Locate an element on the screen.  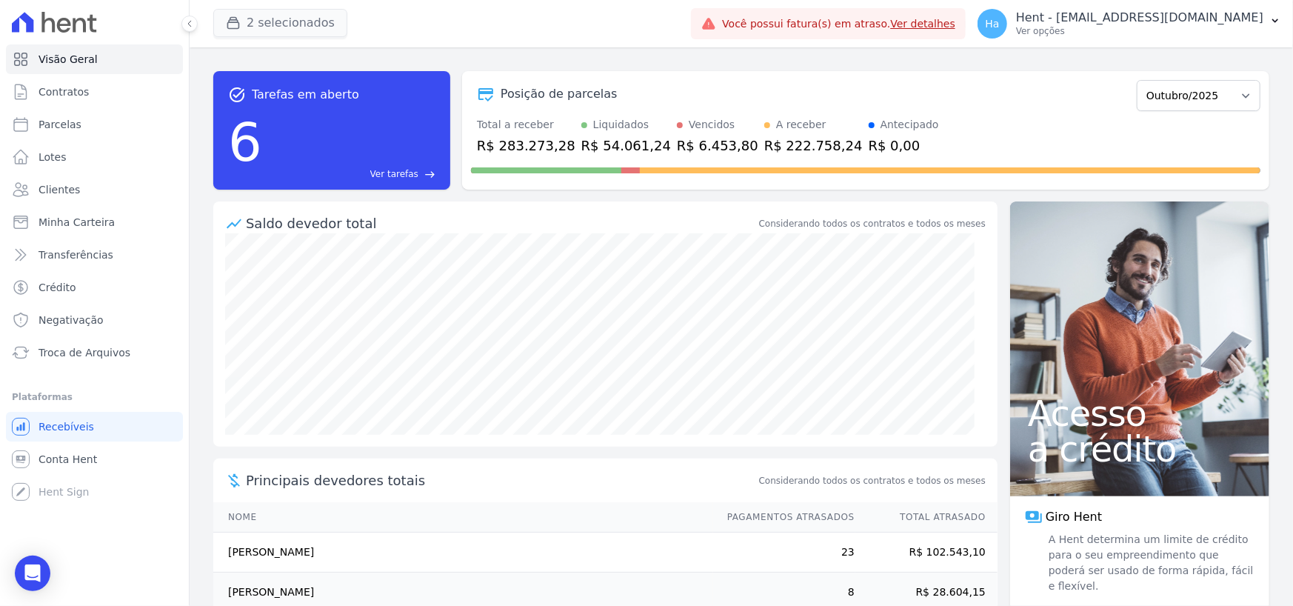
span: Crédito is located at coordinates (57, 287).